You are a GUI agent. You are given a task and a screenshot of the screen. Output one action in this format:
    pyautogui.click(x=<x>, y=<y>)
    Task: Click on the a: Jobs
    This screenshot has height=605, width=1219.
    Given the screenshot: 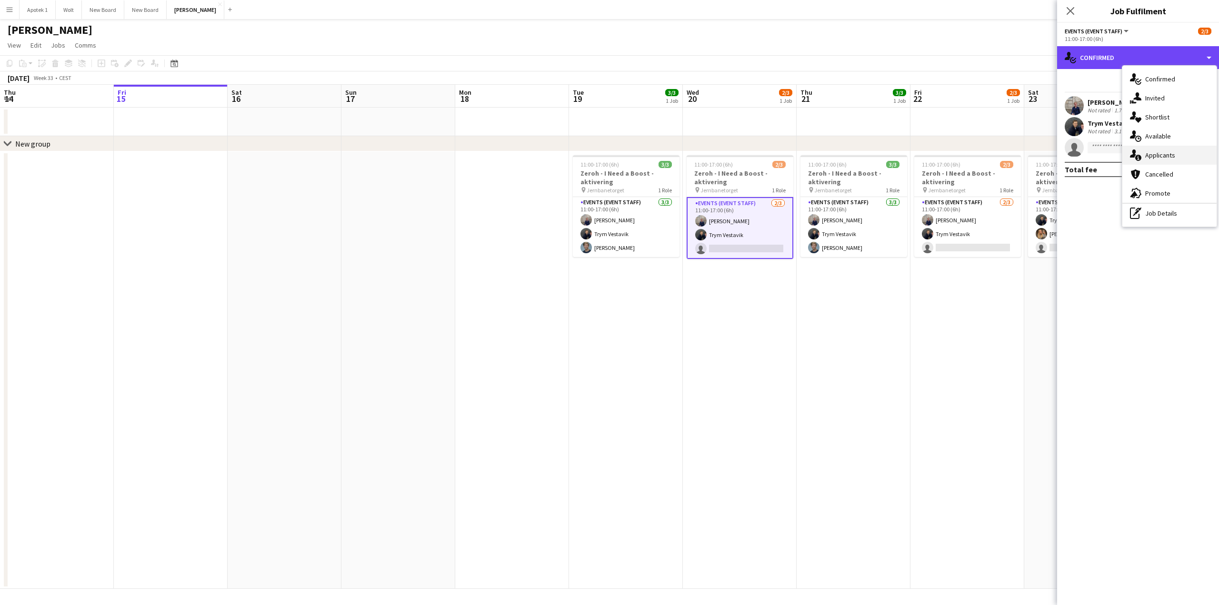 What is the action you would take?
    pyautogui.click(x=58, y=45)
    